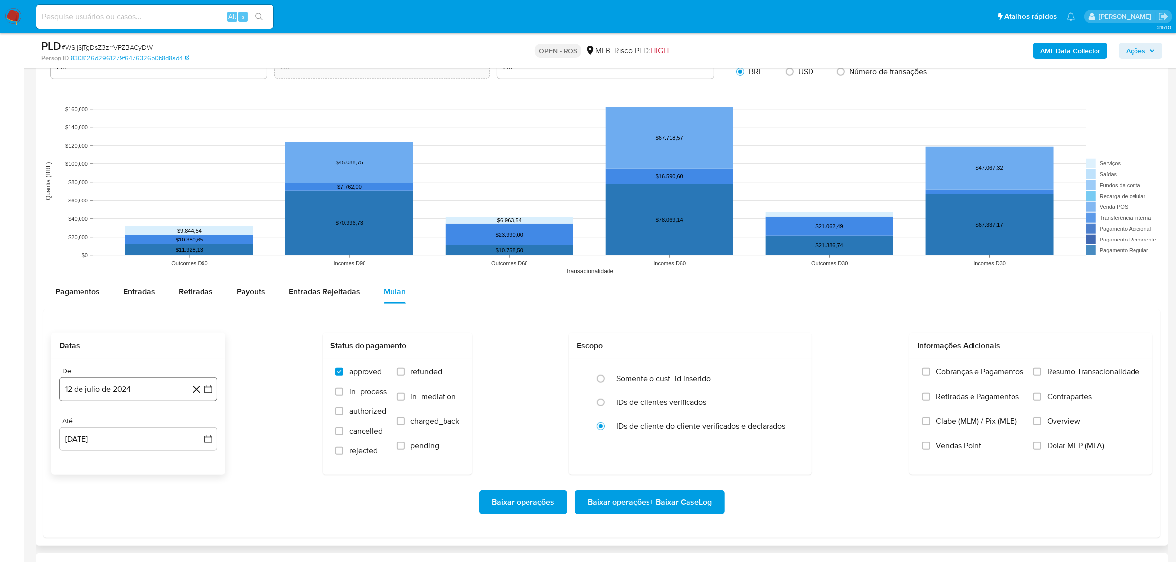  Describe the element at coordinates (659, 50) in the screenshot. I see `span: HIGH` at that location.